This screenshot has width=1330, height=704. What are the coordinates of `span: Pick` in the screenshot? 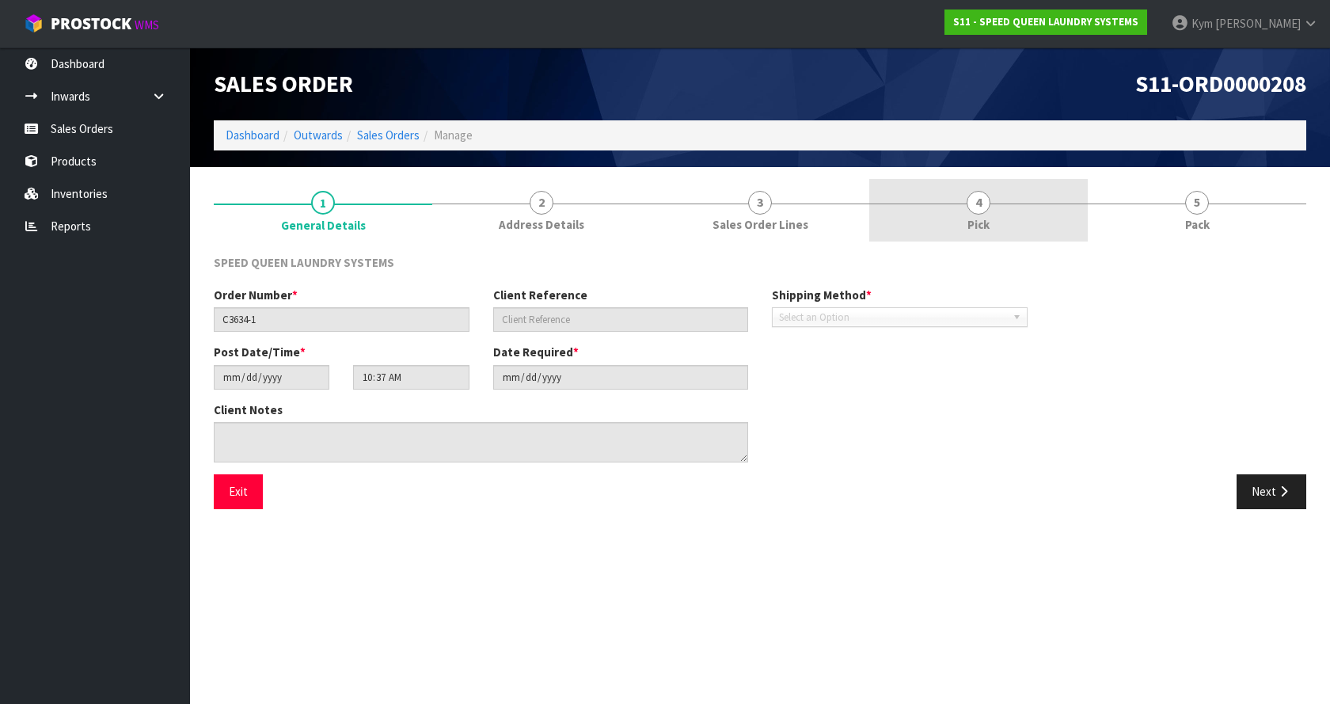 It's located at (979, 224).